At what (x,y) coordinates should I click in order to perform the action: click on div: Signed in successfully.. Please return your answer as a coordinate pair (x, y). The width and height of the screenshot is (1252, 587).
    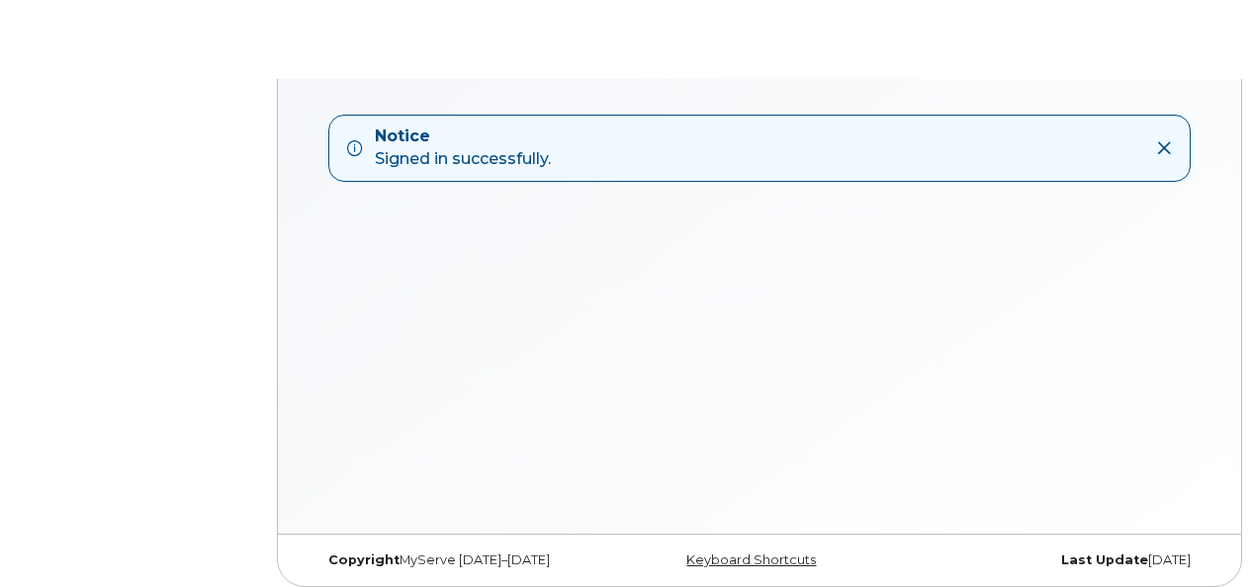
    Looking at the image, I should click on (463, 148).